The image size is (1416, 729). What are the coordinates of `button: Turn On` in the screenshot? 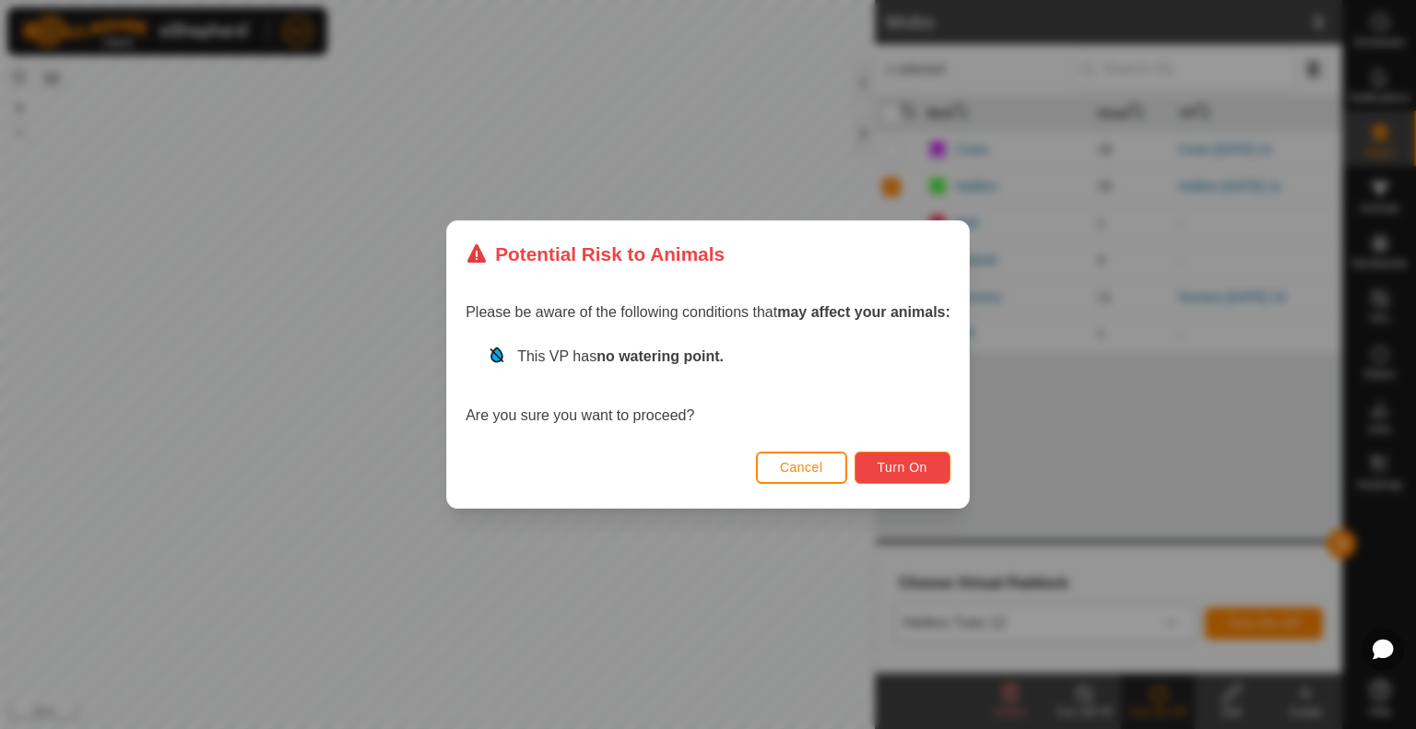 It's located at (902, 467).